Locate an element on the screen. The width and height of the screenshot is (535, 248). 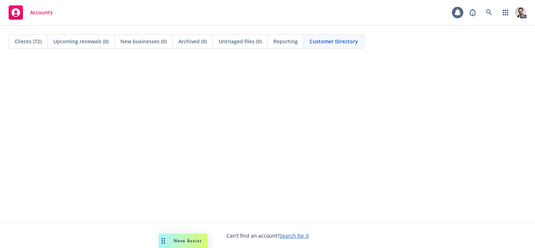
span: Untriaged files (0) is located at coordinates (240, 41).